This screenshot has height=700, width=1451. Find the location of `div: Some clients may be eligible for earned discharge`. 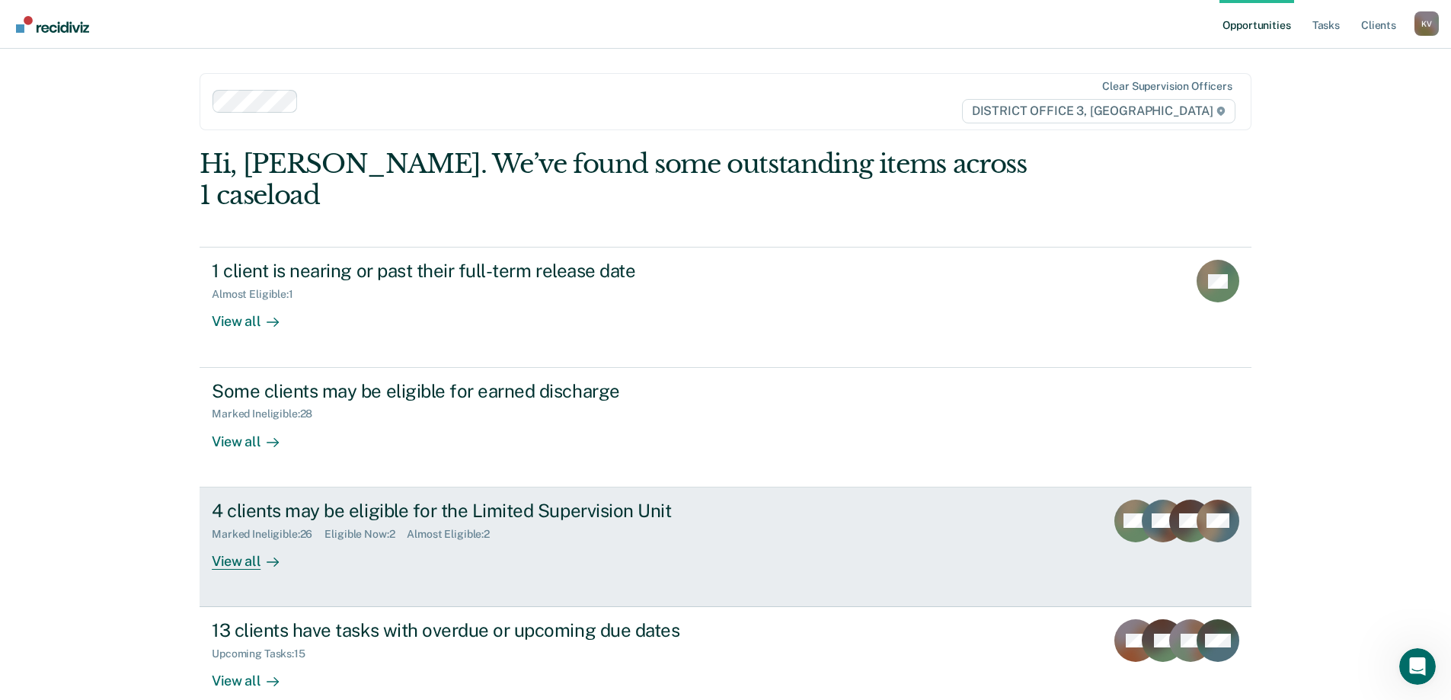

div: Some clients may be eligible for earned discharge is located at coordinates (479, 391).